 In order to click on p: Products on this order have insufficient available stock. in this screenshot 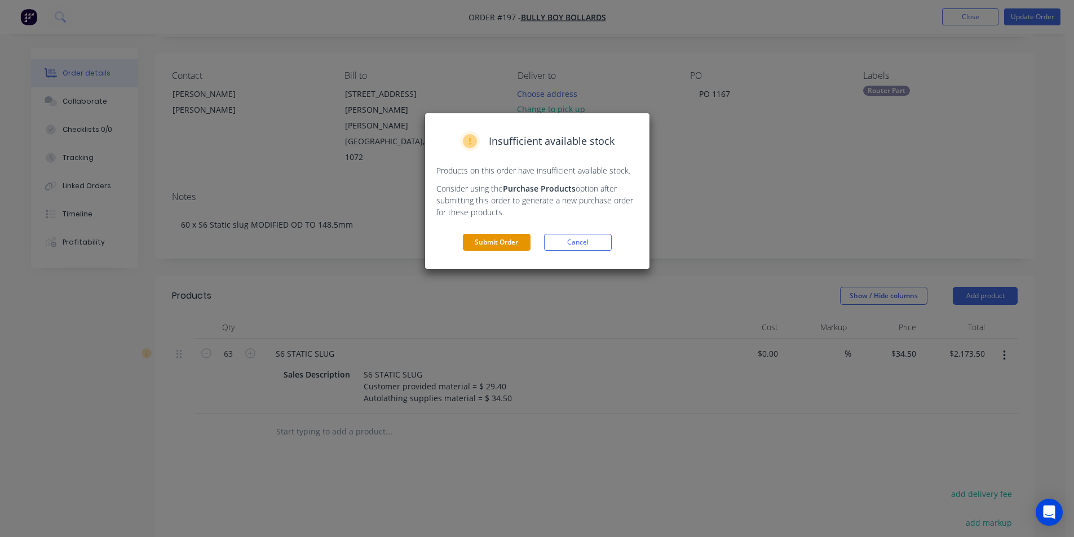, I will do `click(537, 170)`.